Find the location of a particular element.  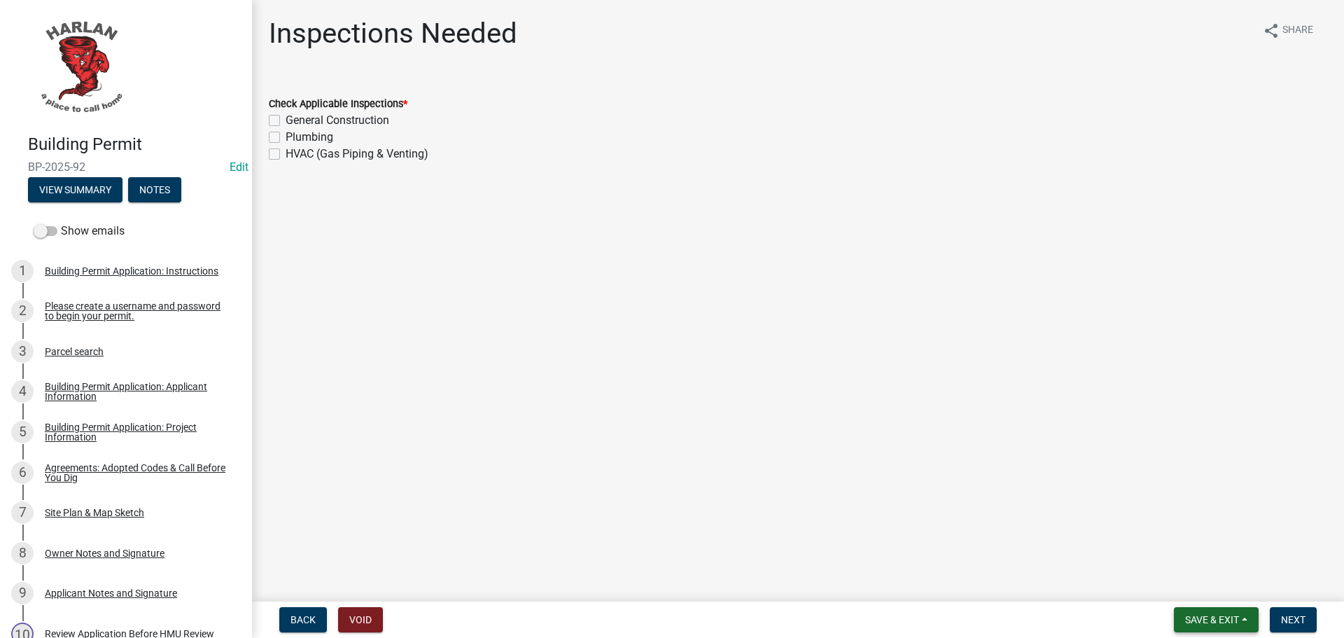

button: Notes is located at coordinates (155, 190).